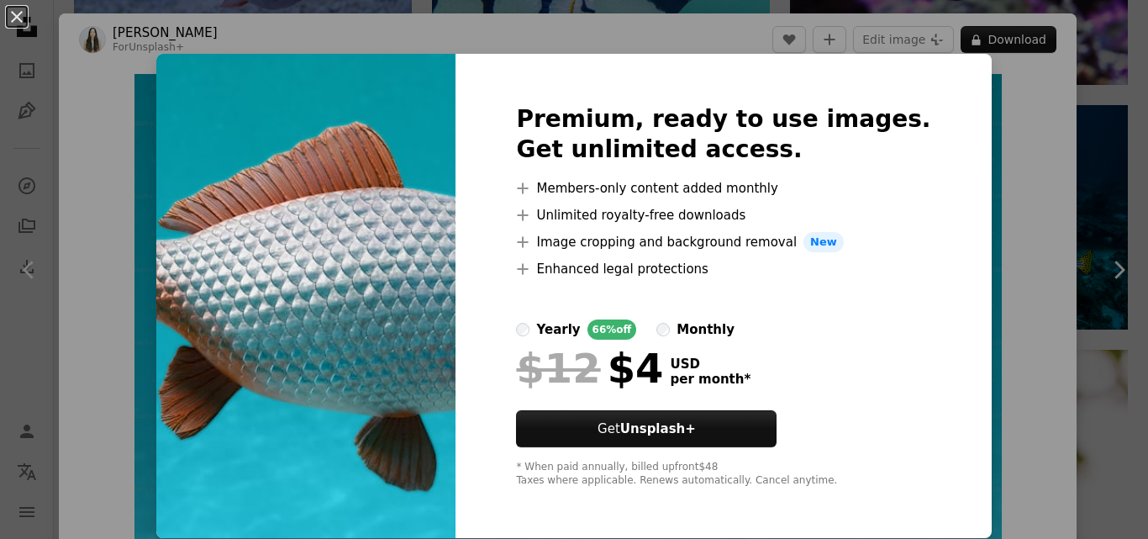  I want to click on div: monthly, so click(705, 329).